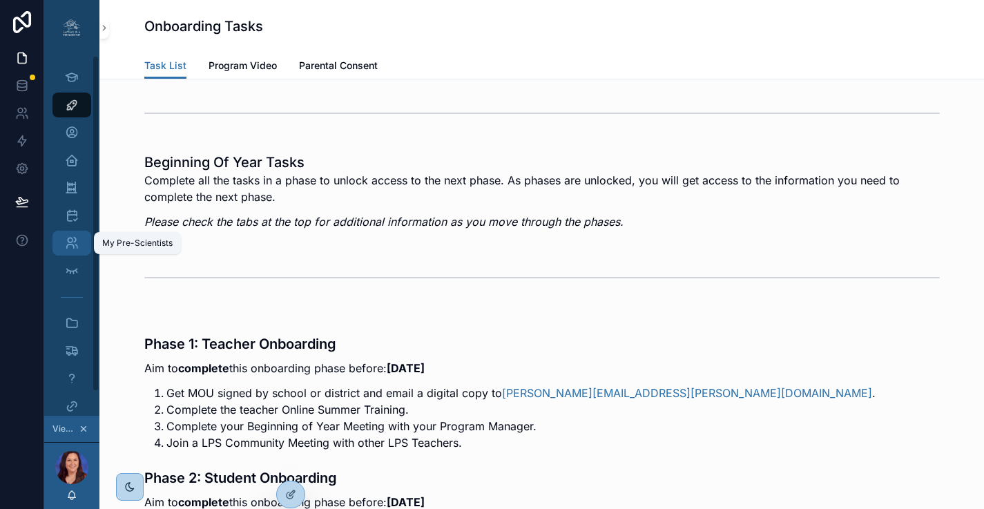 The height and width of the screenshot is (509, 984). I want to click on h1: Beginning Of Year Tasks, so click(542, 162).